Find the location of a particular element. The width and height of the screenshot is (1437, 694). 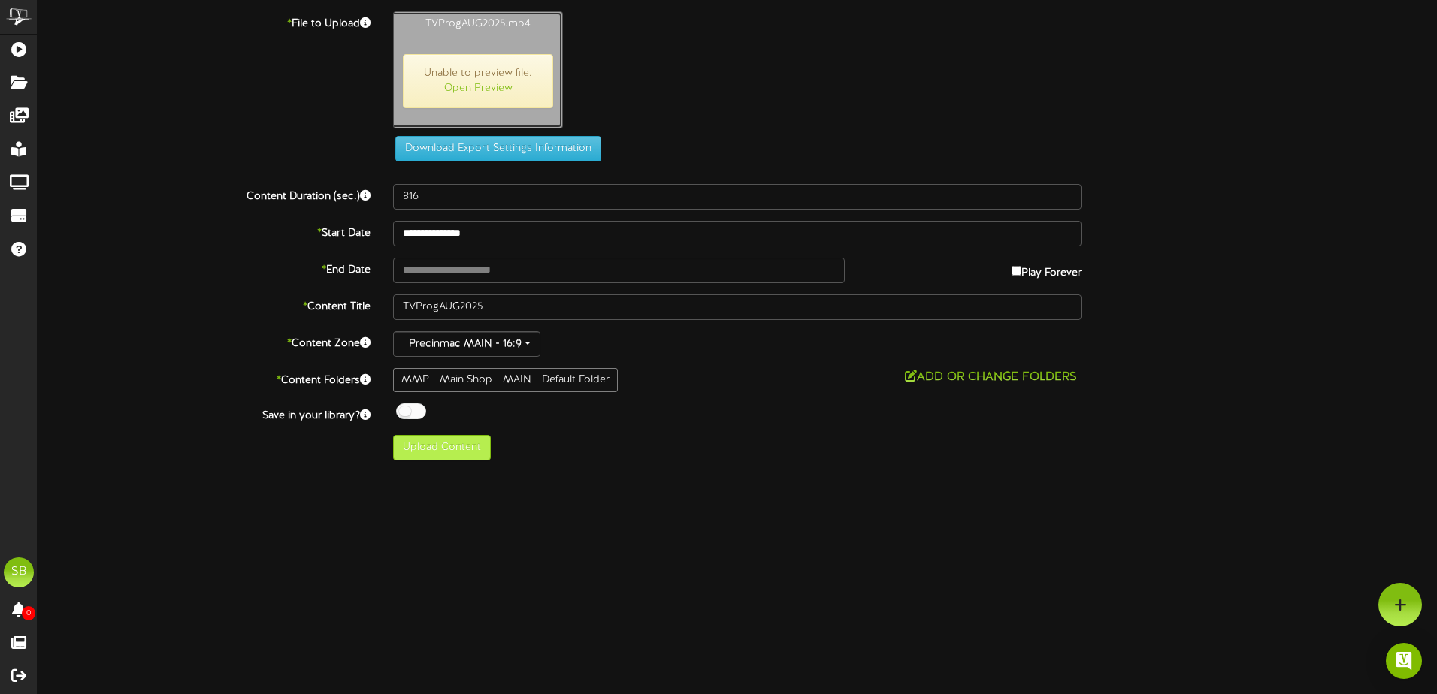

span: Unable to preview file. is located at coordinates (478, 81).